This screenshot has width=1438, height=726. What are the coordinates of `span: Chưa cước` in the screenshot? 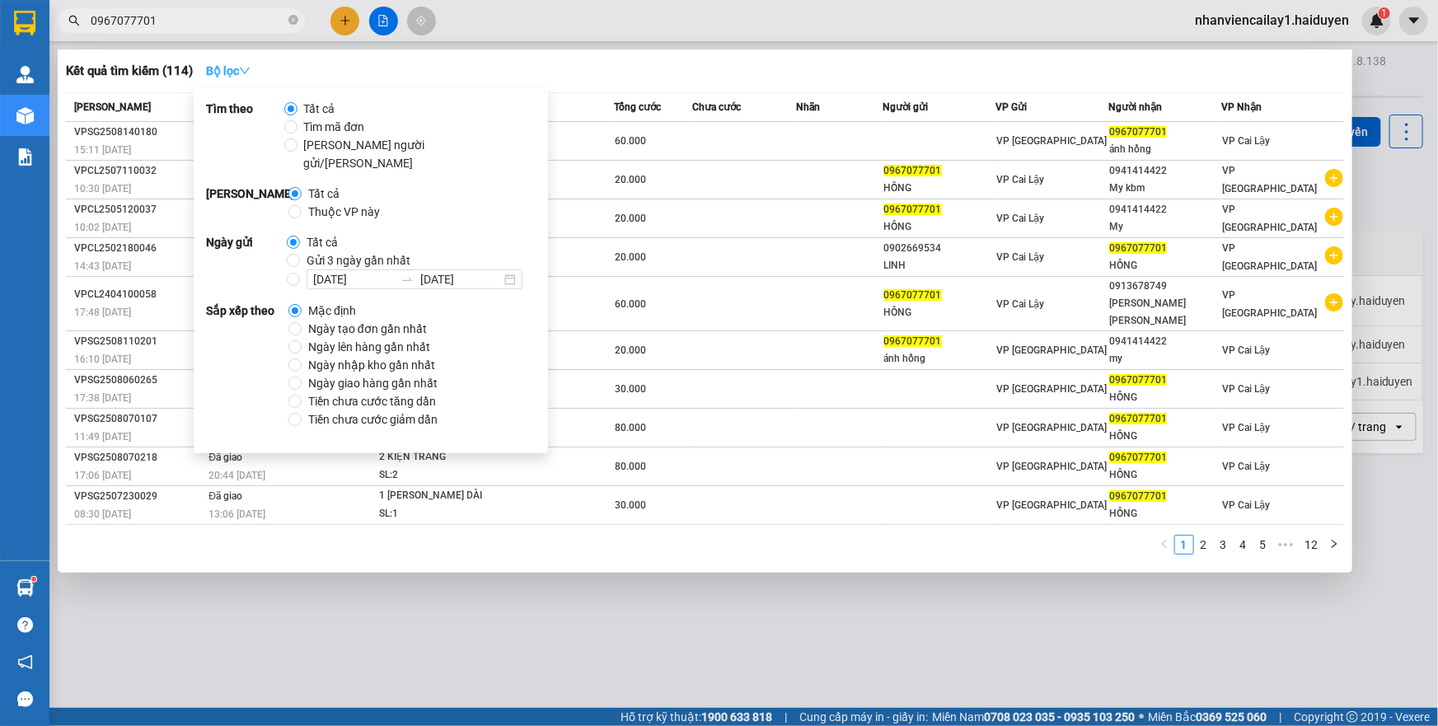 It's located at (716, 107).